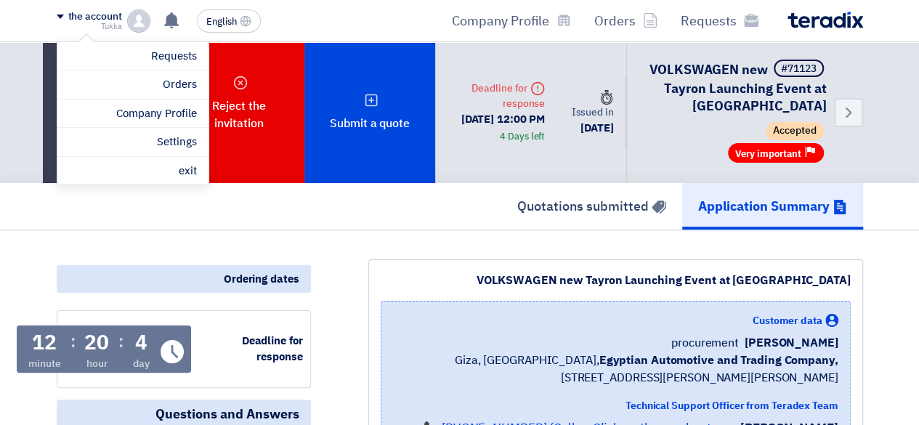  I want to click on img: profile_test.png, so click(139, 21).